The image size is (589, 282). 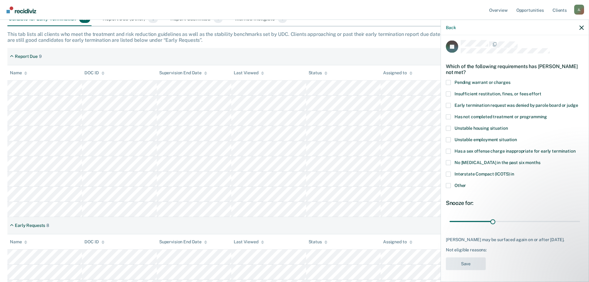 I want to click on div: 8, so click(x=48, y=225).